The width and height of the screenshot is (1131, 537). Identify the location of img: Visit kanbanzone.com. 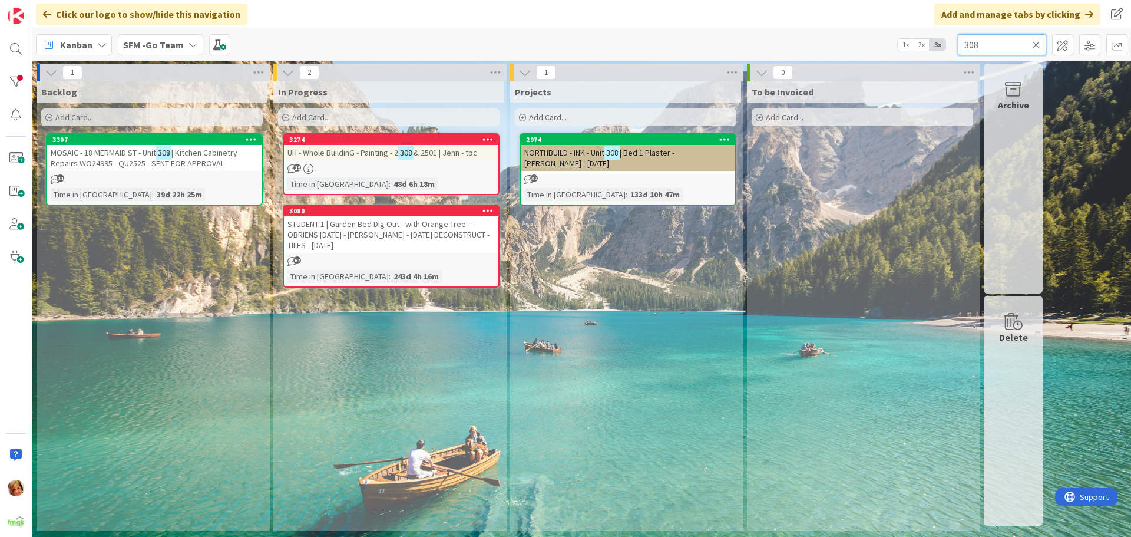
(16, 16).